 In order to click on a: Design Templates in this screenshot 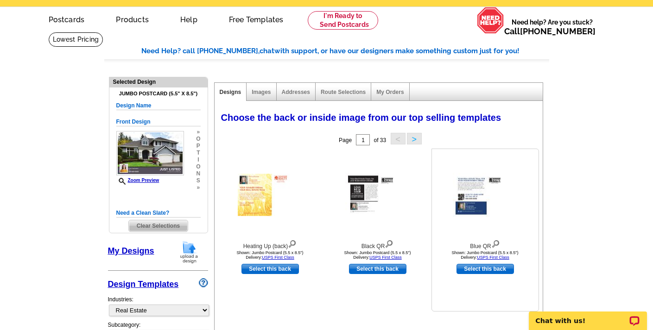, I will do `click(143, 284)`.